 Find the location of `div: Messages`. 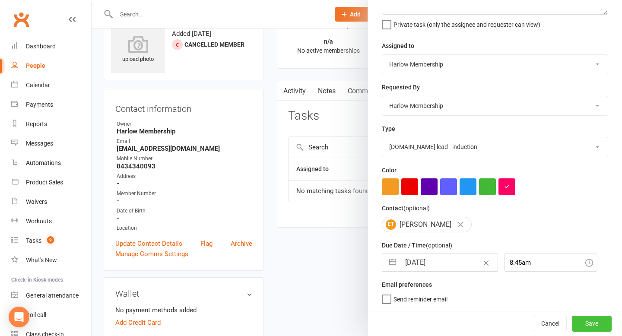

div: Messages is located at coordinates (39, 143).